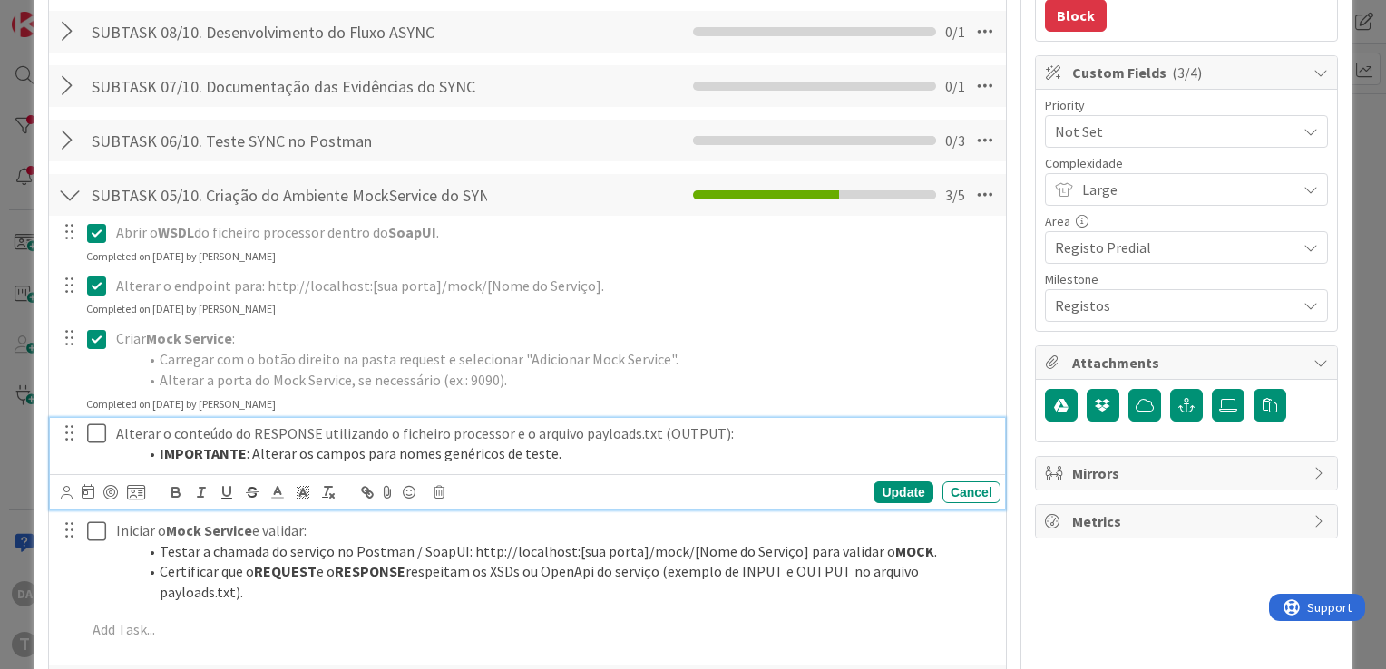  What do you see at coordinates (412, 232) in the screenshot?
I see `strong: SoapUI` at bounding box center [412, 232].